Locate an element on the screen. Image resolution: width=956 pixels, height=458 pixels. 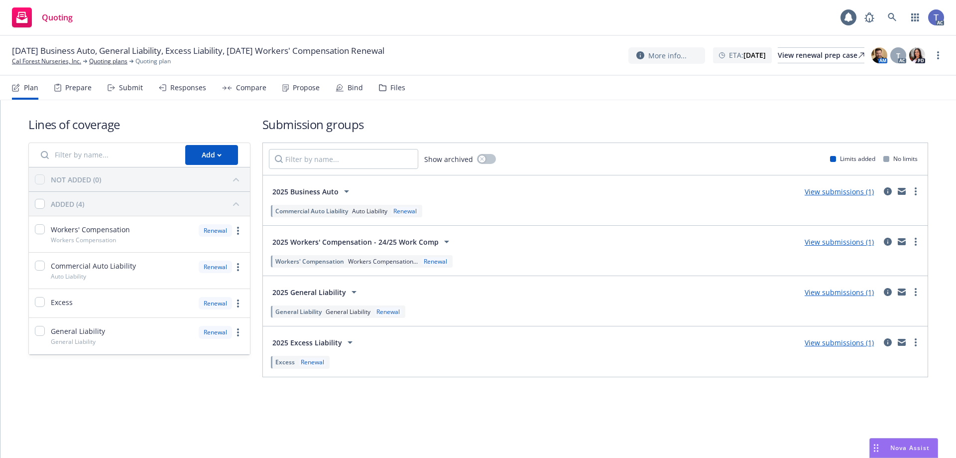
div: Limits added is located at coordinates (853, 158).